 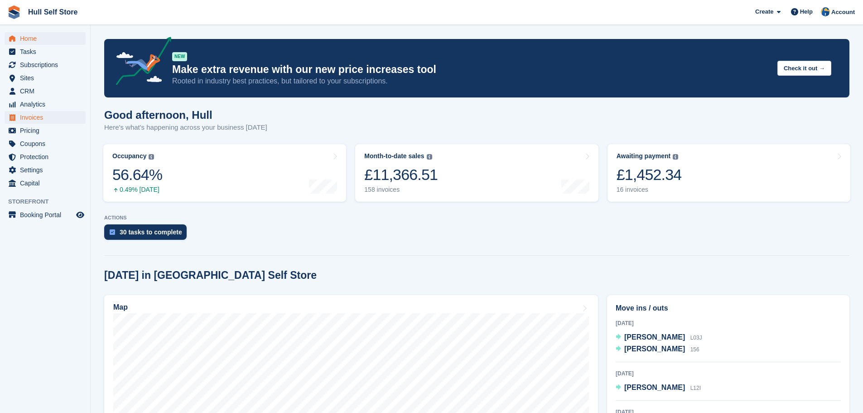 I want to click on div: Occupancy, so click(x=129, y=156).